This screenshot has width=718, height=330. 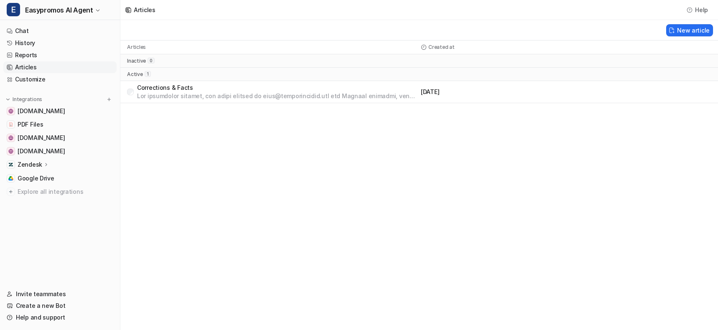 What do you see at coordinates (145, 10) in the screenshot?
I see `div: Articles` at bounding box center [145, 10].